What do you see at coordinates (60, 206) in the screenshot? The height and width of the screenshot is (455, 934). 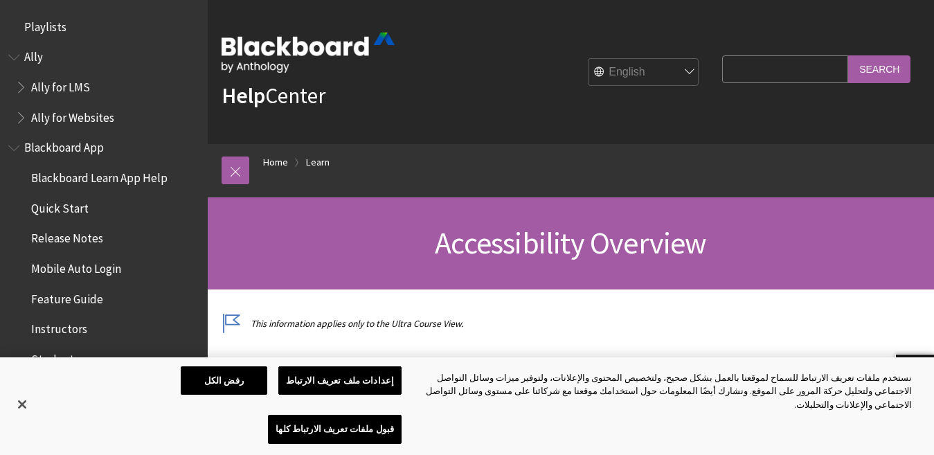 I see `span: Quick Start` at bounding box center [60, 206].